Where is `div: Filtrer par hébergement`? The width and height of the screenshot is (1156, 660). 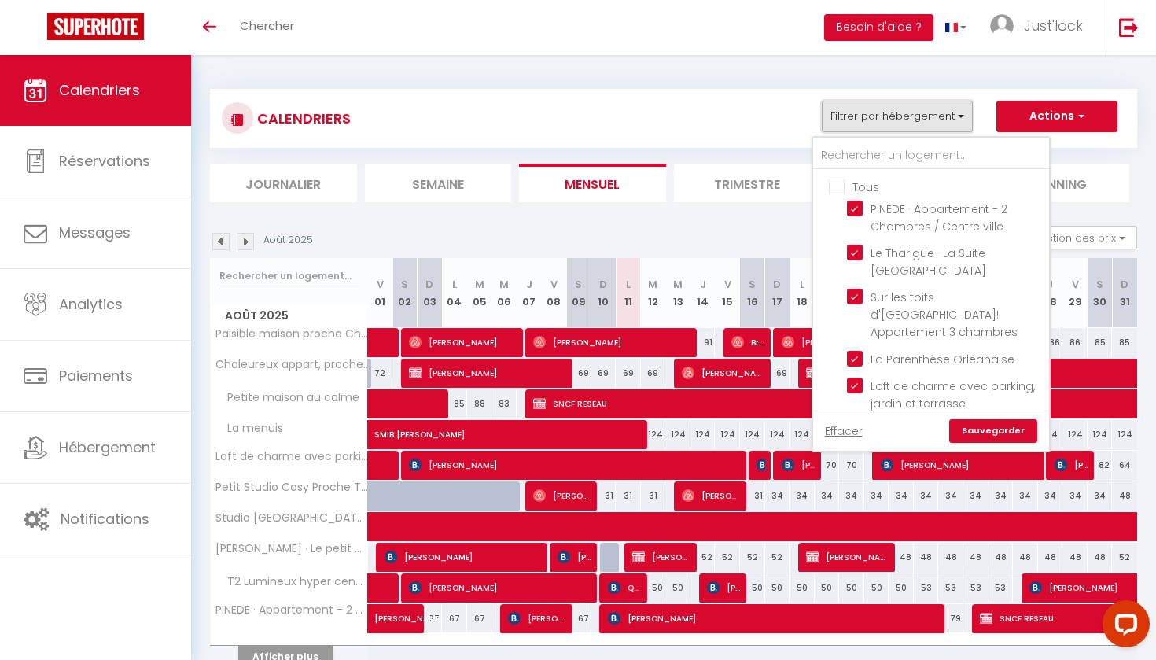
div: Filtrer par hébergement is located at coordinates (931, 294).